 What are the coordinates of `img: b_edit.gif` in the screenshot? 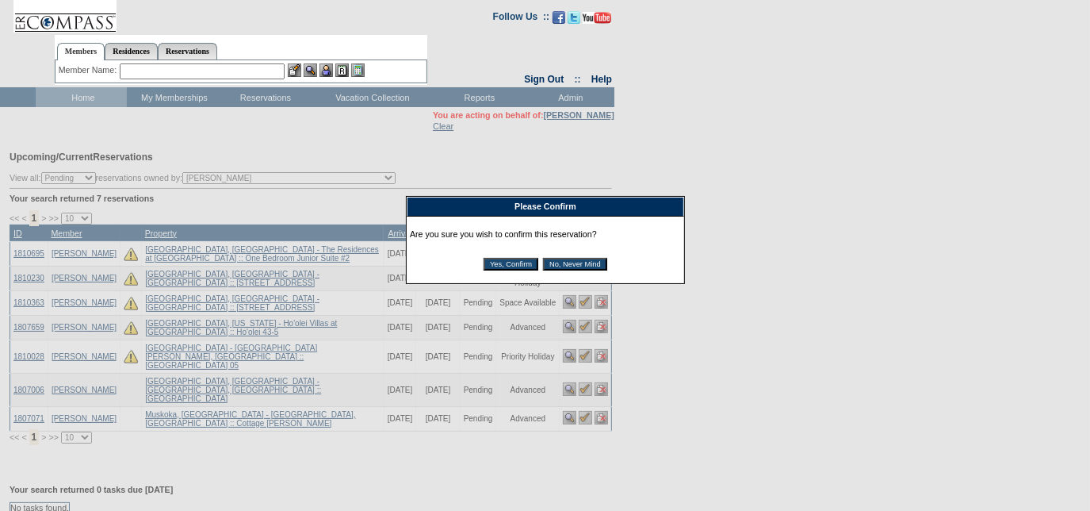 It's located at (294, 70).